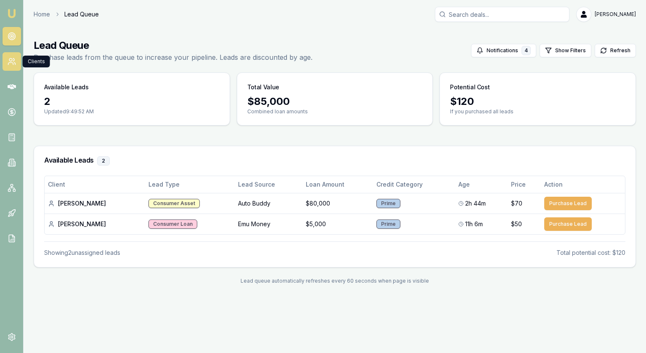  Describe the element at coordinates (470, 87) in the screenshot. I see `h3: Potential Cost` at that location.